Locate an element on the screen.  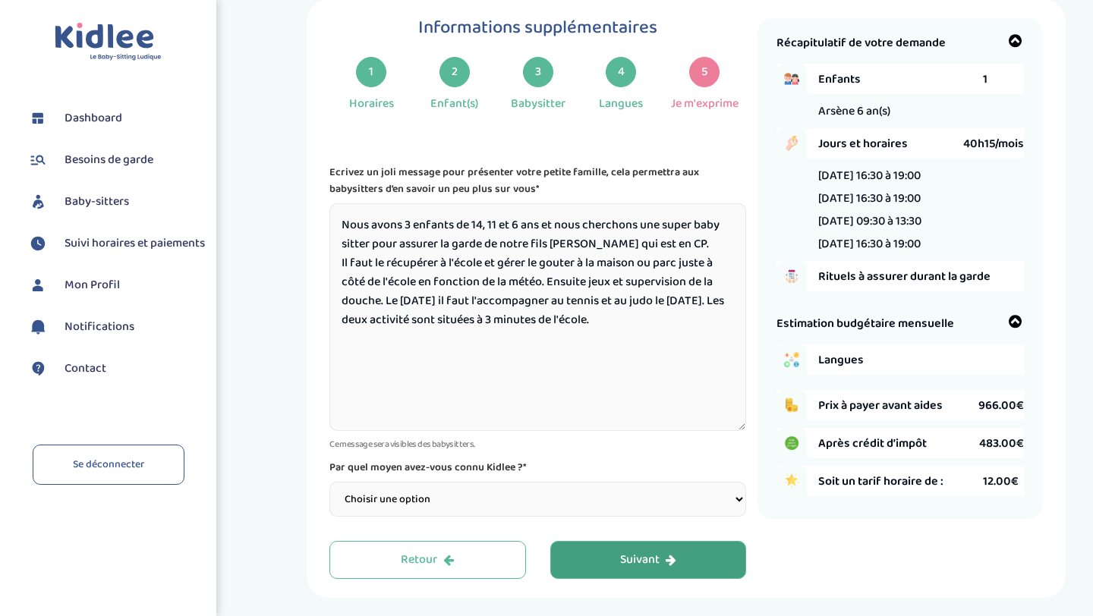
a: Dashboard is located at coordinates (115, 118).